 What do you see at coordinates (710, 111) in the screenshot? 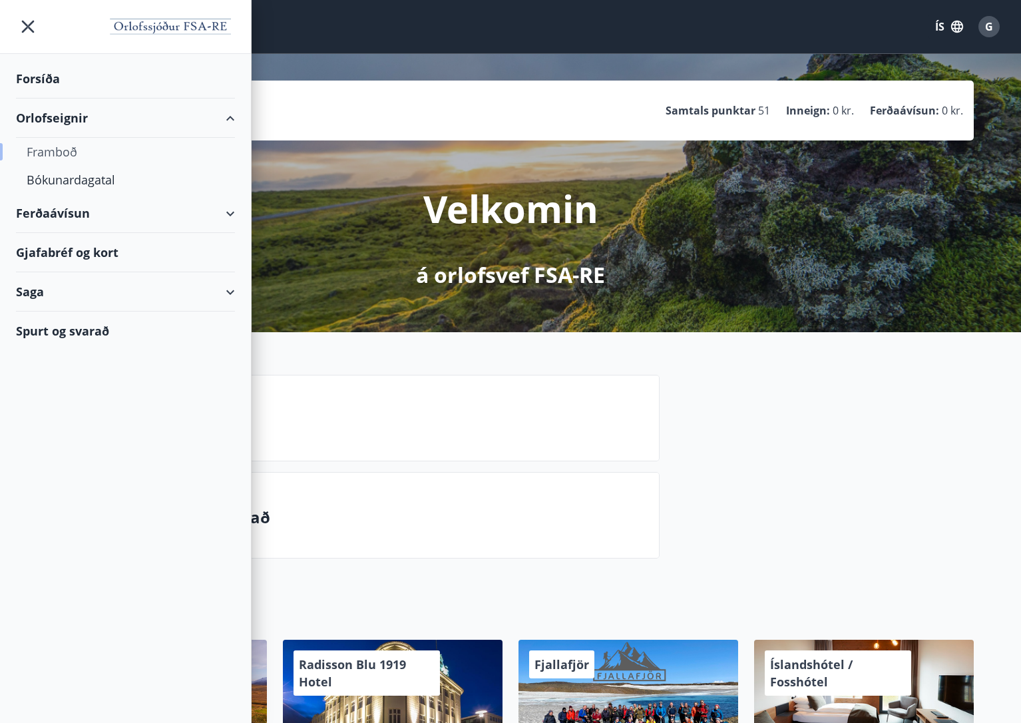
I see `p: Samtals punktar` at bounding box center [710, 111].